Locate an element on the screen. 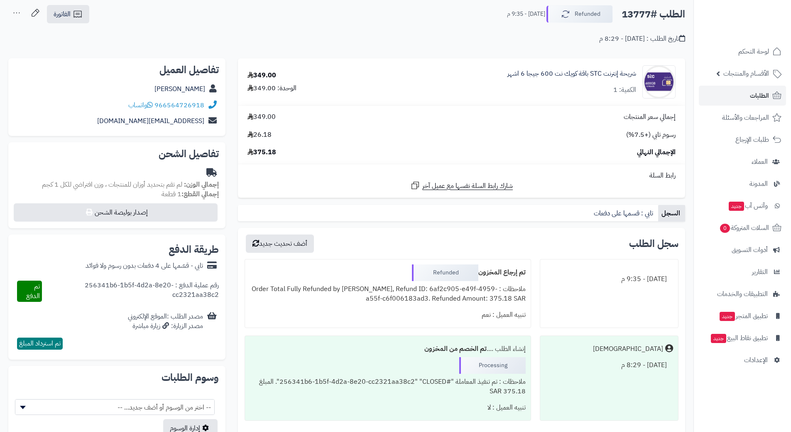 This screenshot has height=432, width=791. strong: إجمالي القطع: is located at coordinates (200, 194).